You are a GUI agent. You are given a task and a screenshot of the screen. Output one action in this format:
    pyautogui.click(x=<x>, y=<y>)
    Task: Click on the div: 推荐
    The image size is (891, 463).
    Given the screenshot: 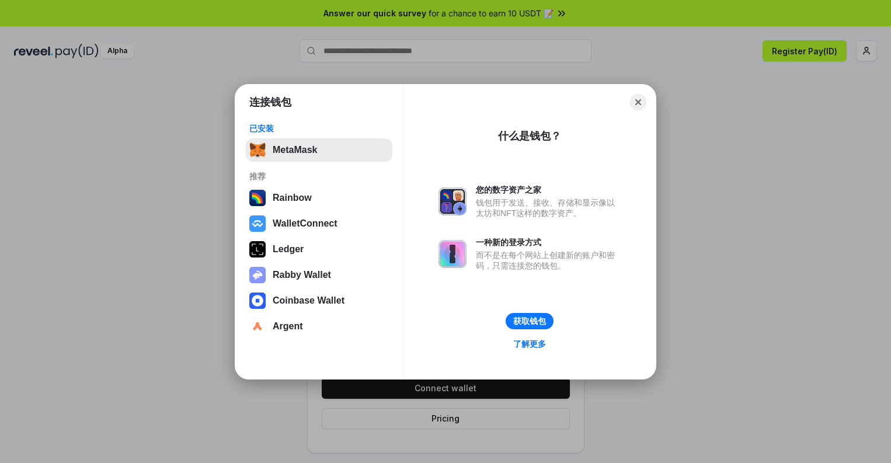 What is the action you would take?
    pyautogui.click(x=319, y=176)
    